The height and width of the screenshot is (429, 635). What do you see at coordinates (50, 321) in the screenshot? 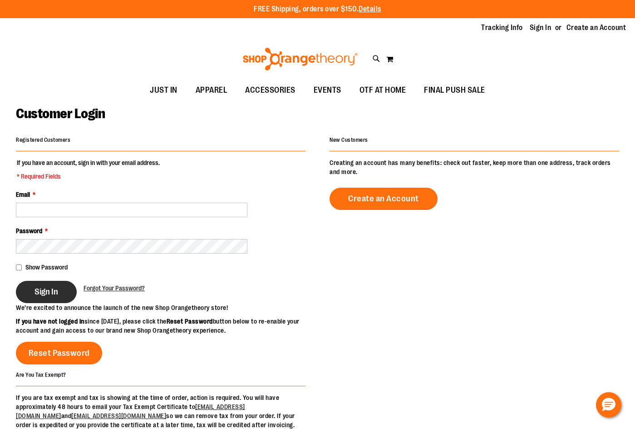
I see `strong: If you have not logged in` at bounding box center [50, 321].